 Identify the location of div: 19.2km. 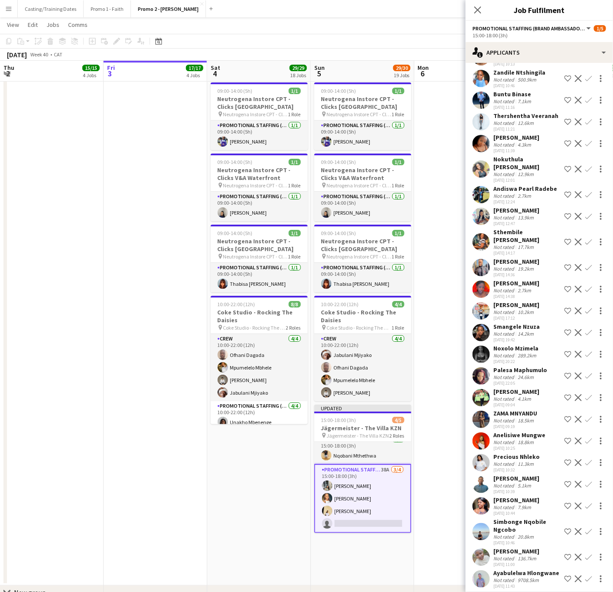
(526, 268).